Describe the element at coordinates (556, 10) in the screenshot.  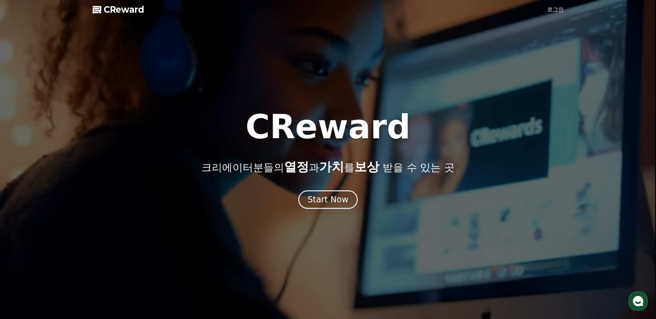
I see `a: 로그인` at that location.